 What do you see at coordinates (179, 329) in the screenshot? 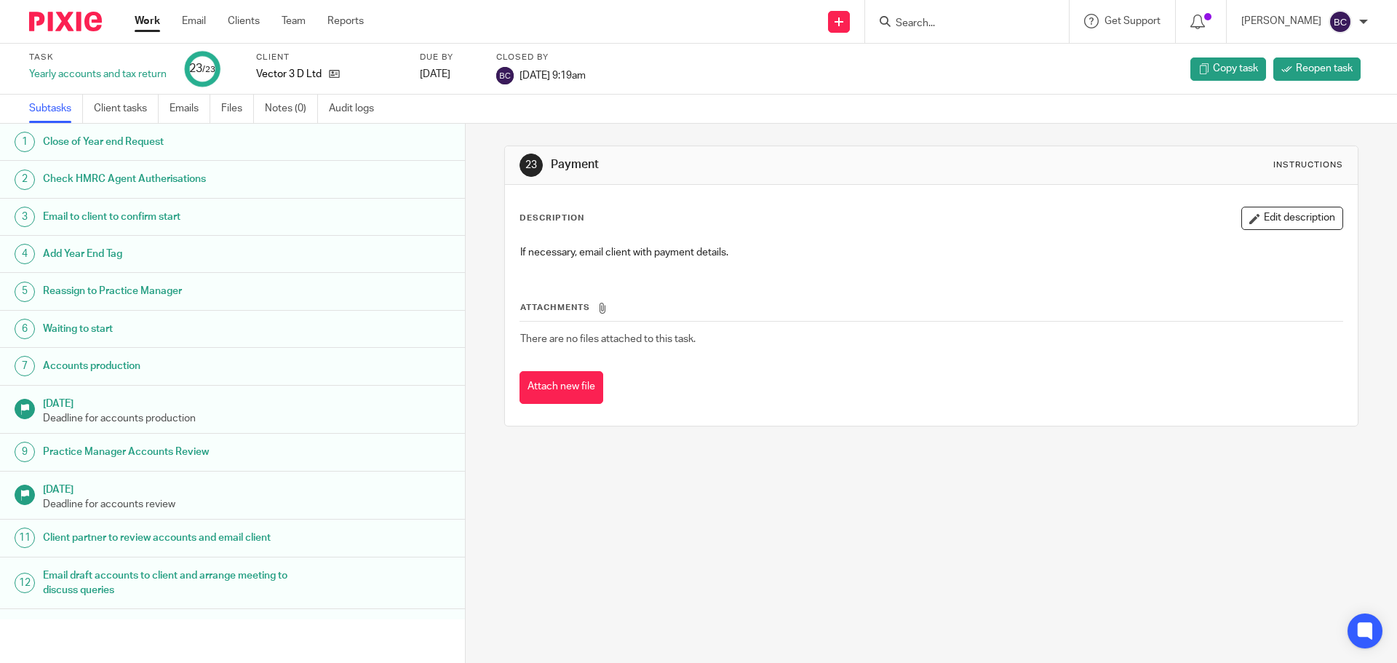
I see `h1: Waiting to start` at bounding box center [179, 329].